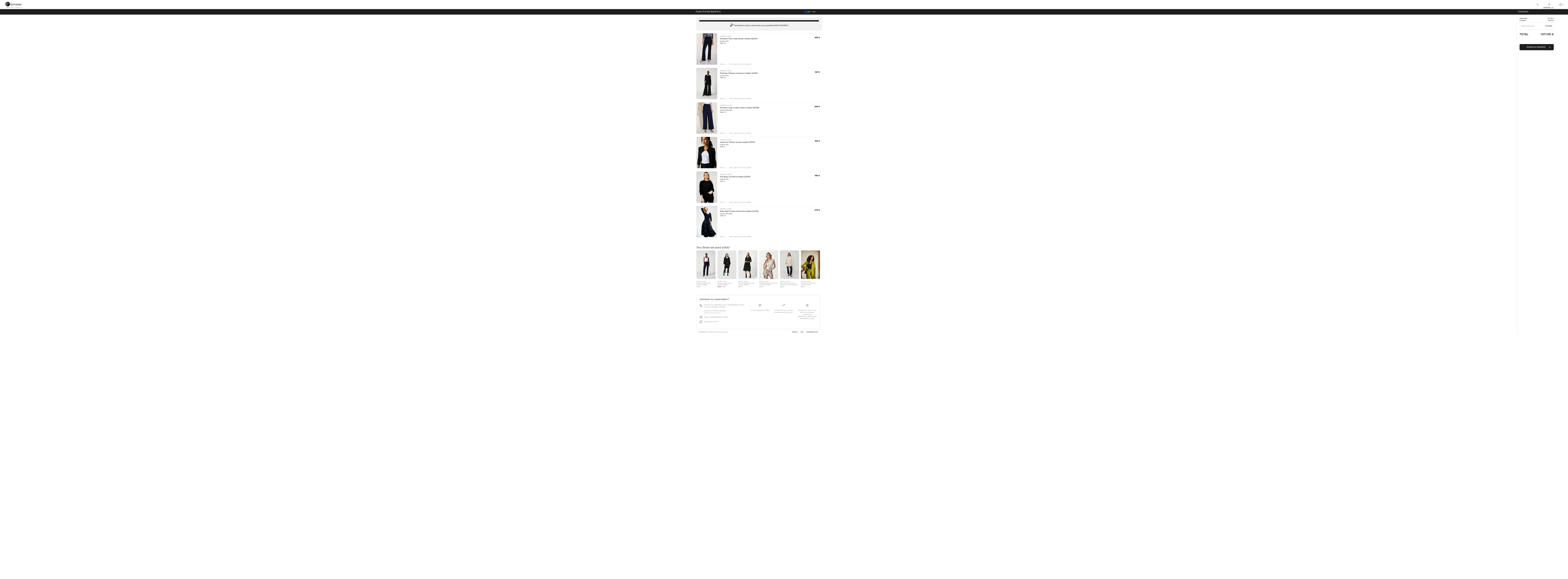 The height and width of the screenshot is (579, 1568). Describe the element at coordinates (817, 37) in the screenshot. I see `span: 180 €` at that location.